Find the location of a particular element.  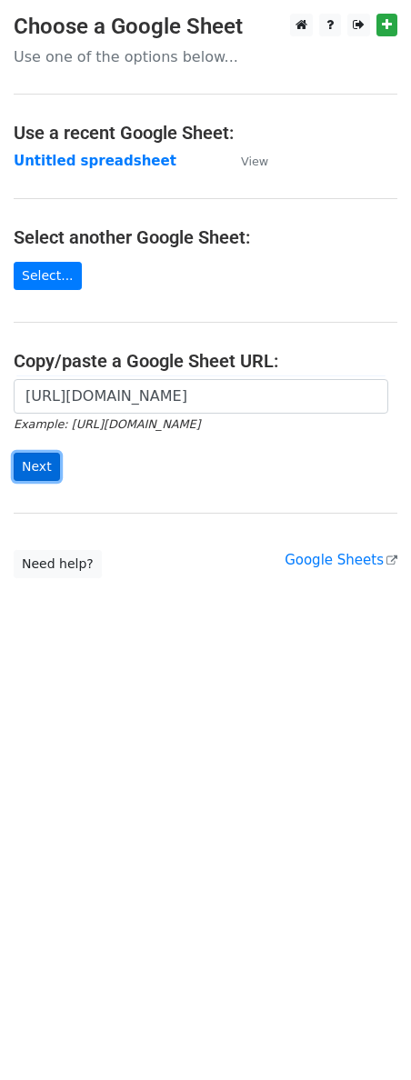

a: Need help? is located at coordinates (57, 564).